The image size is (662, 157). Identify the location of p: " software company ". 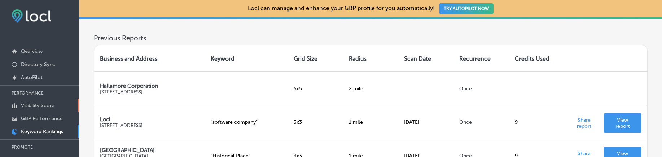
(246, 122).